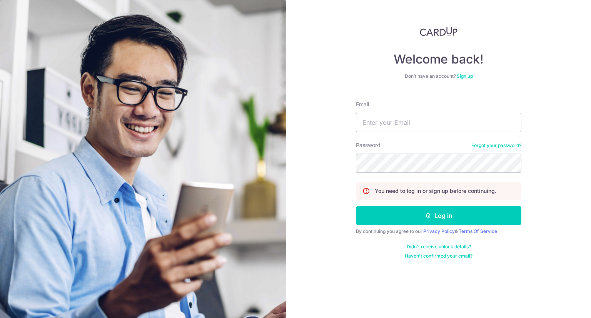 The width and height of the screenshot is (591, 318). What do you see at coordinates (368, 145) in the screenshot?
I see `label: Password` at bounding box center [368, 145].